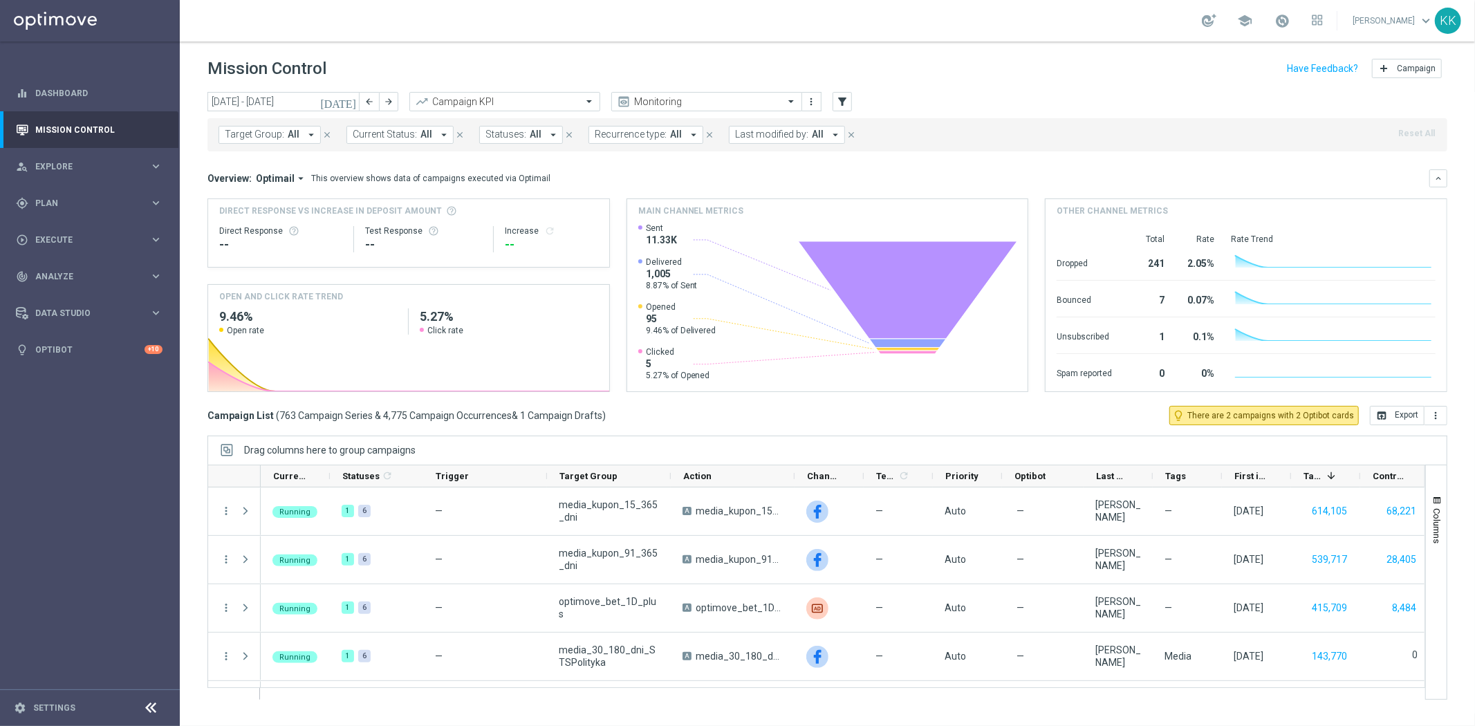 The width and height of the screenshot is (1475, 726). Describe the element at coordinates (506, 134) in the screenshot. I see `span: Statuses:` at that location.